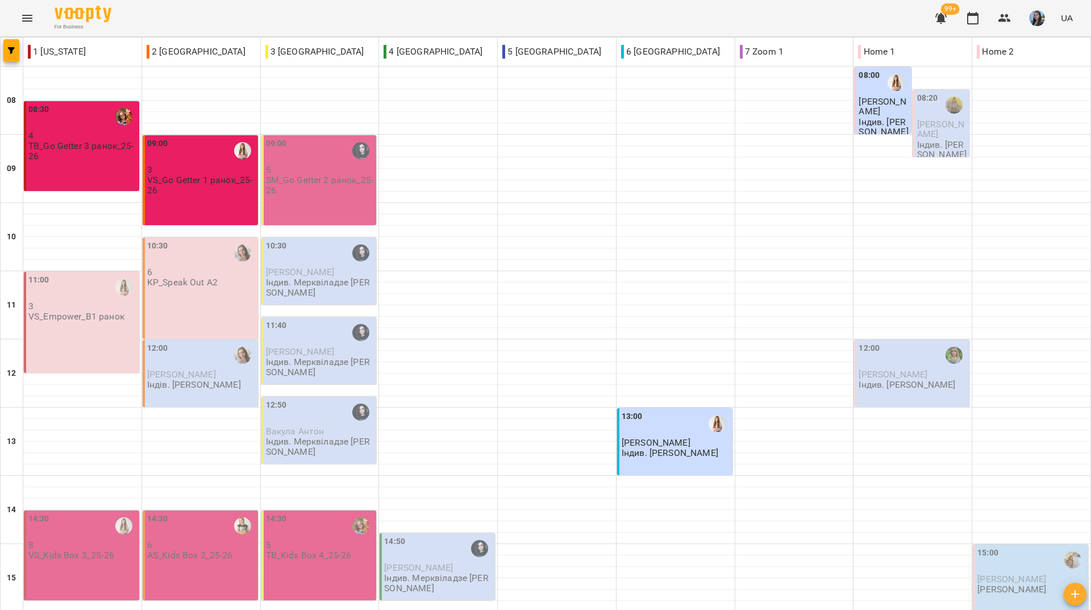 This screenshot has width=1091, height=610. What do you see at coordinates (632, 417) in the screenshot?
I see `label: 13:00` at bounding box center [632, 417].